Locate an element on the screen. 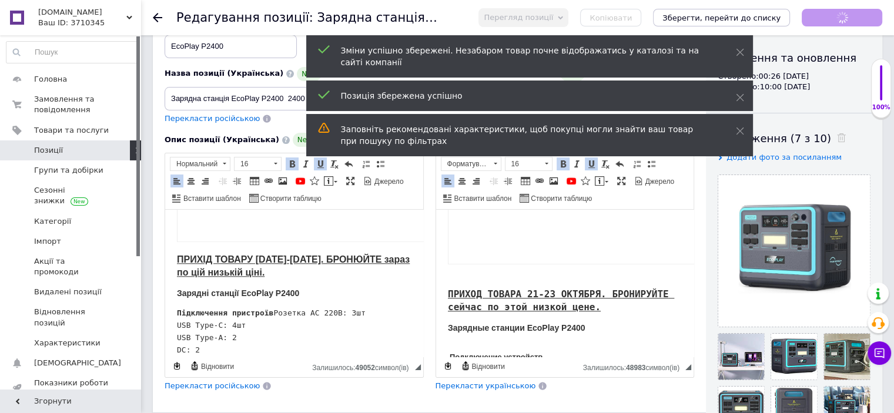 This screenshot has height=413, width=894. span: Відновлення позицій is located at coordinates (71, 317).